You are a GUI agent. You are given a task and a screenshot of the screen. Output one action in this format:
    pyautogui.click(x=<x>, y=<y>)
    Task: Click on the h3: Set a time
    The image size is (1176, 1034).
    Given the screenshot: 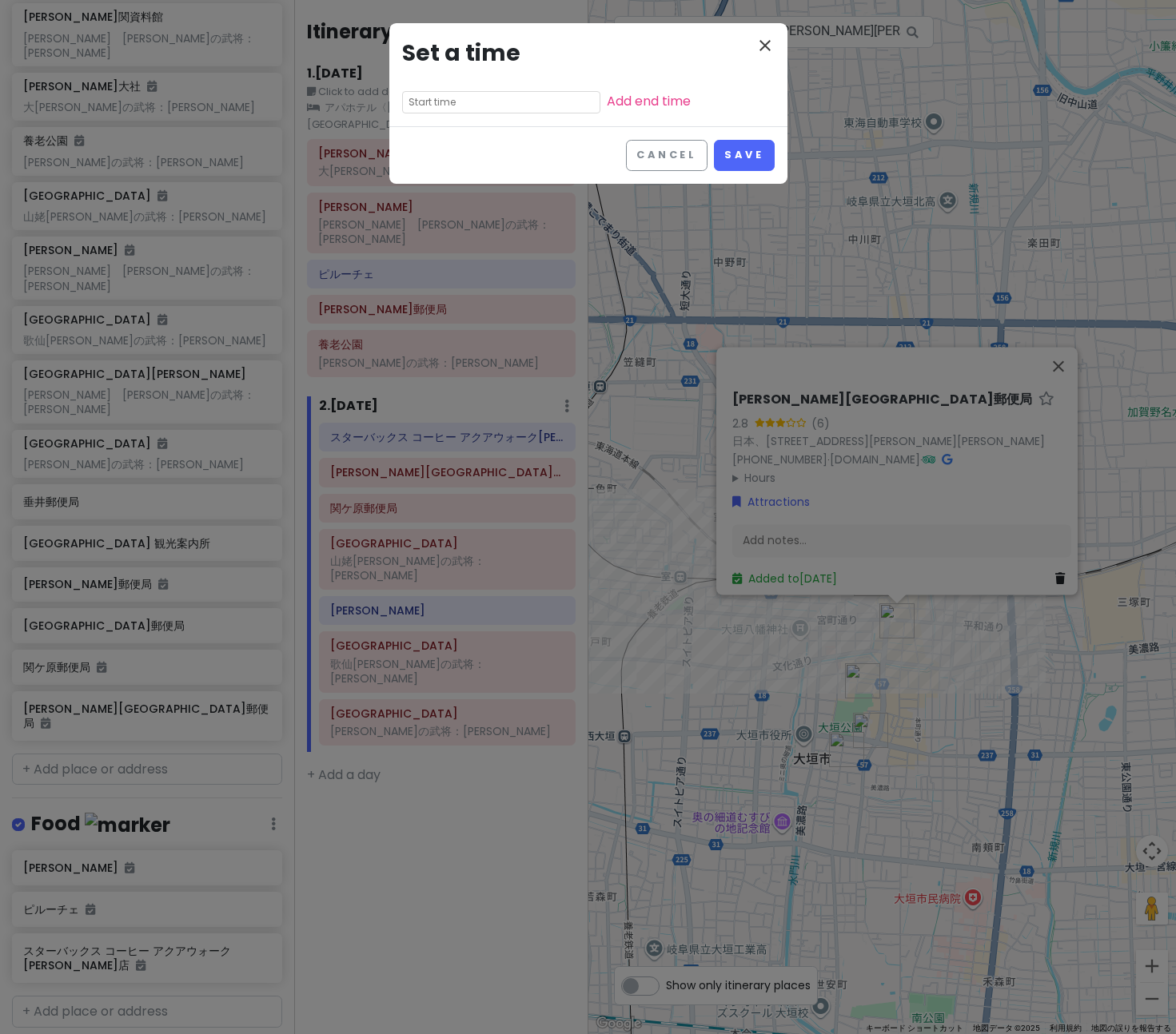 What is the action you would take?
    pyautogui.click(x=588, y=54)
    